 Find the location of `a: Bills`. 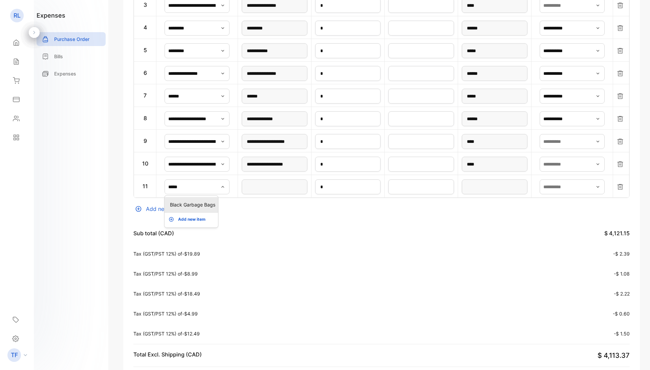

a: Bills is located at coordinates (71, 56).